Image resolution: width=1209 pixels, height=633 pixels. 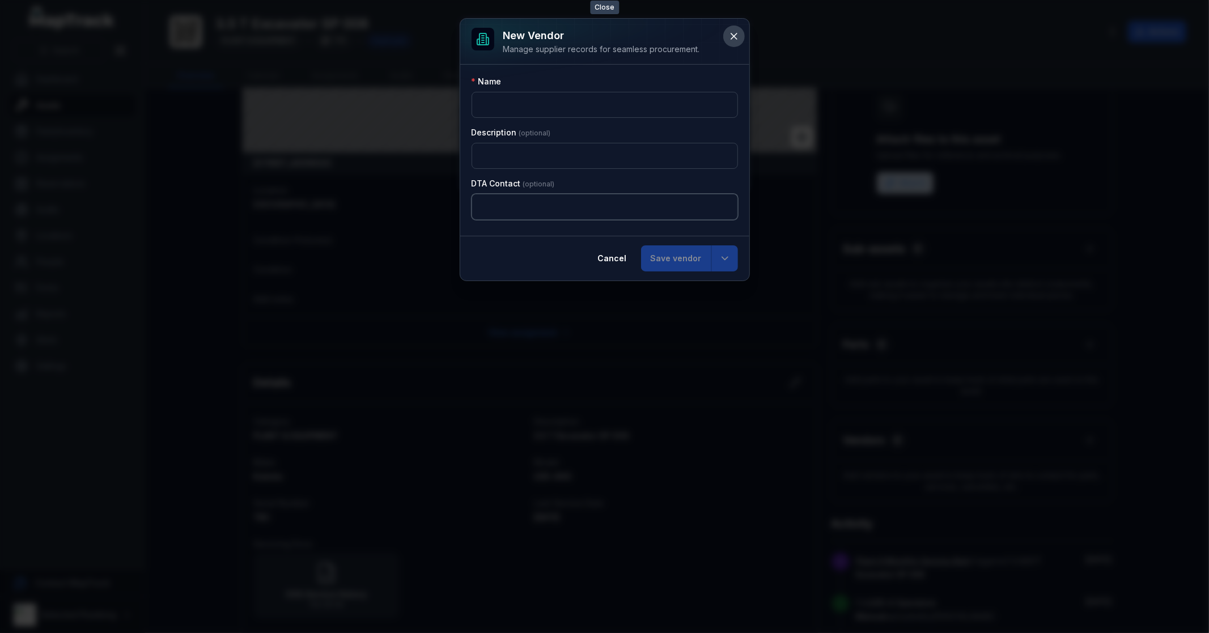 I want to click on input: :rft:-form-item-label, so click(x=605, y=105).